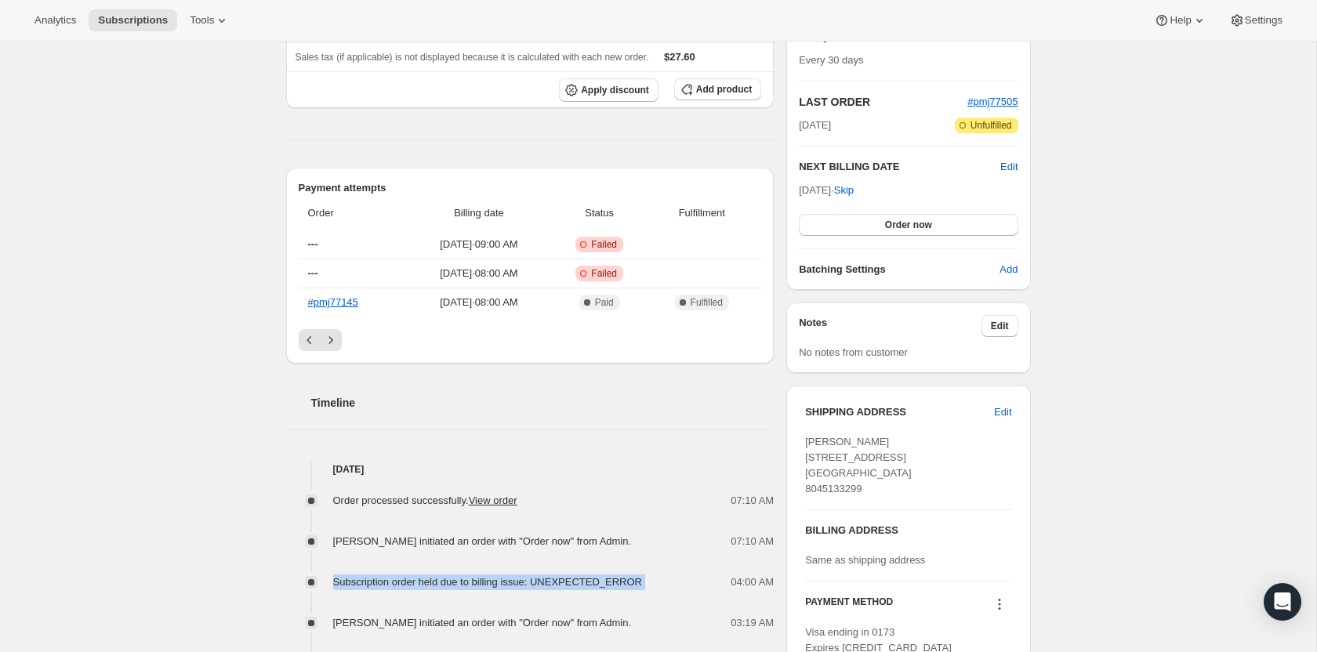  I want to click on span: No notes from customer, so click(853, 352).